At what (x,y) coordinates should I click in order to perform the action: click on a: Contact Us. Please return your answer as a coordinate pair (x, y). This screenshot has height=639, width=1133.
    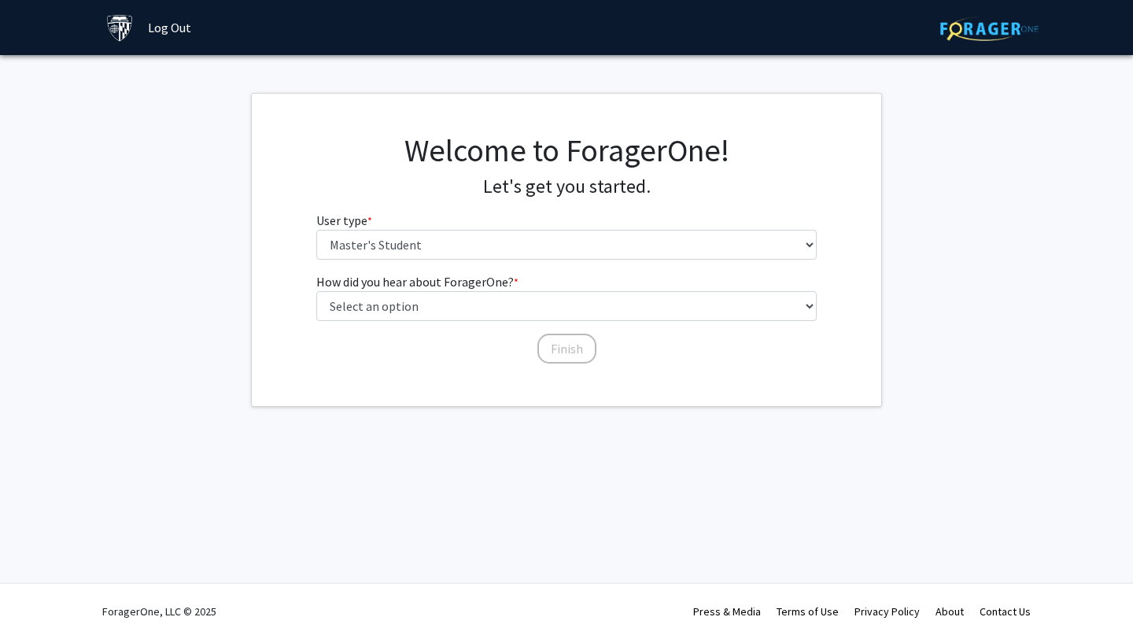
    Looking at the image, I should click on (1004, 611).